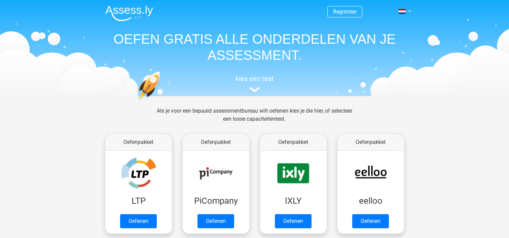 The image size is (509, 238). What do you see at coordinates (255, 47) in the screenshot?
I see `h1: OEFEN GRATIS ALLE ONDERDELEN VAN JE ASSESSMENT.` at bounding box center [255, 47].